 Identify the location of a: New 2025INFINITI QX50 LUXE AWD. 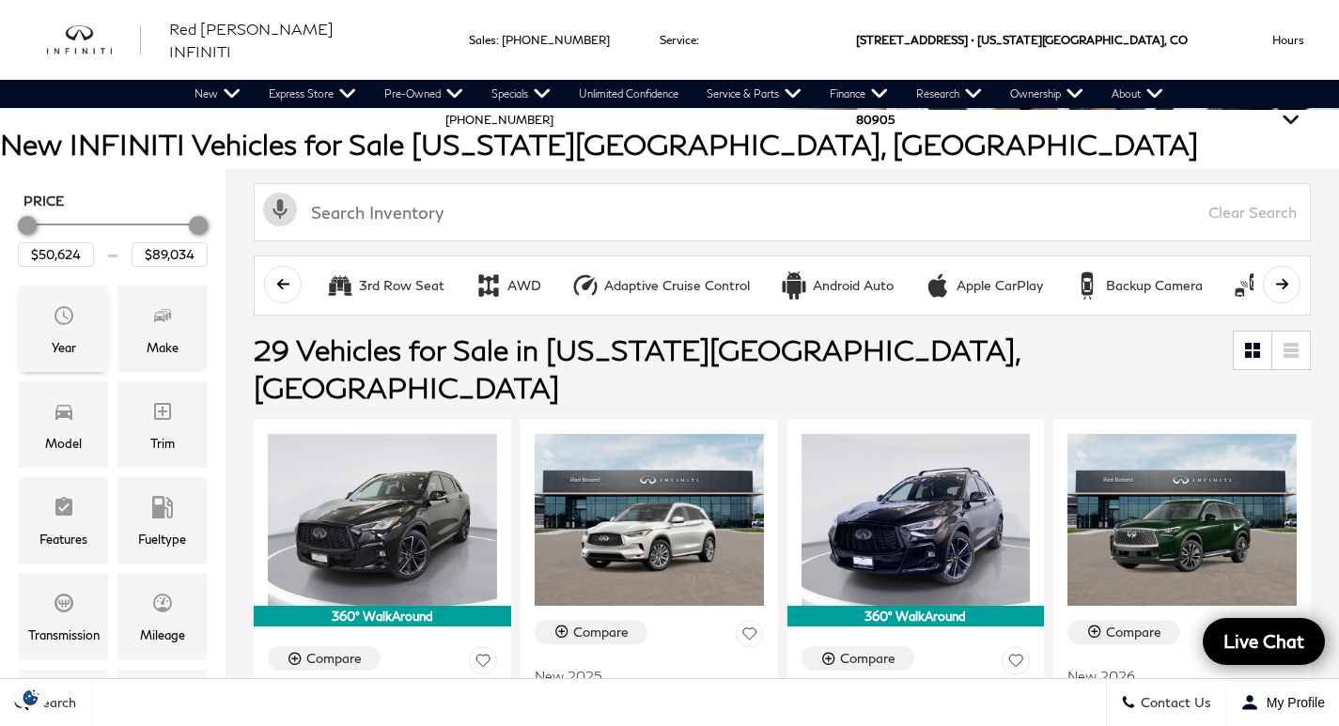
(649, 677).